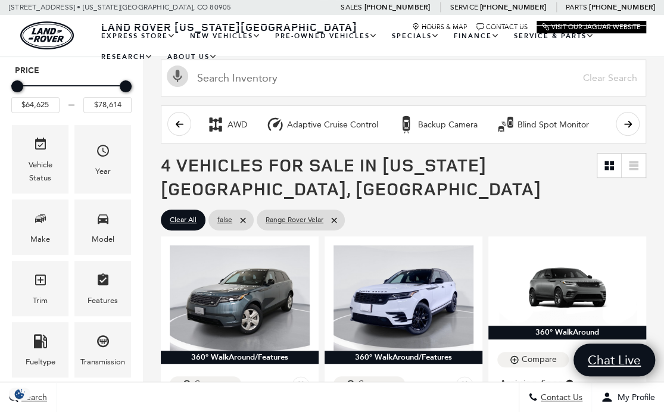 This screenshot has width=664, height=412. Describe the element at coordinates (225, 220) in the screenshot. I see `span: false` at that location.